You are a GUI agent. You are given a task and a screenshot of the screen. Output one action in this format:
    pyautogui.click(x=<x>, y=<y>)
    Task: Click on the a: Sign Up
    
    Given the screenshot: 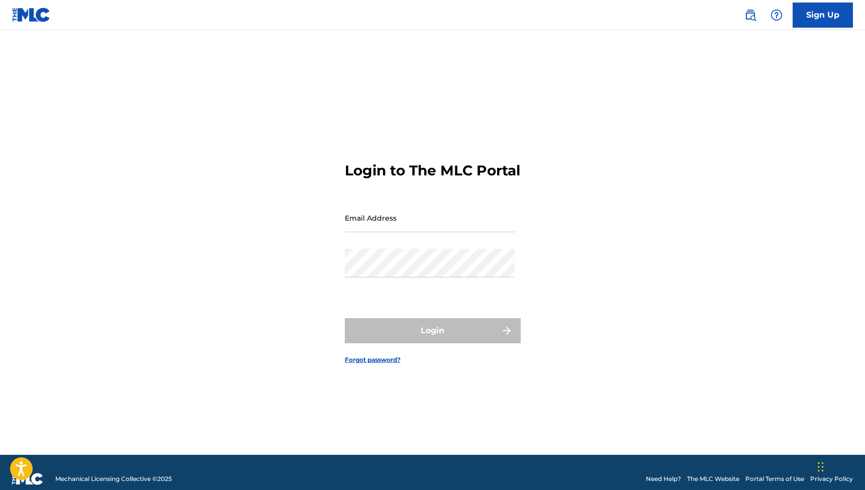 What is the action you would take?
    pyautogui.click(x=823, y=15)
    